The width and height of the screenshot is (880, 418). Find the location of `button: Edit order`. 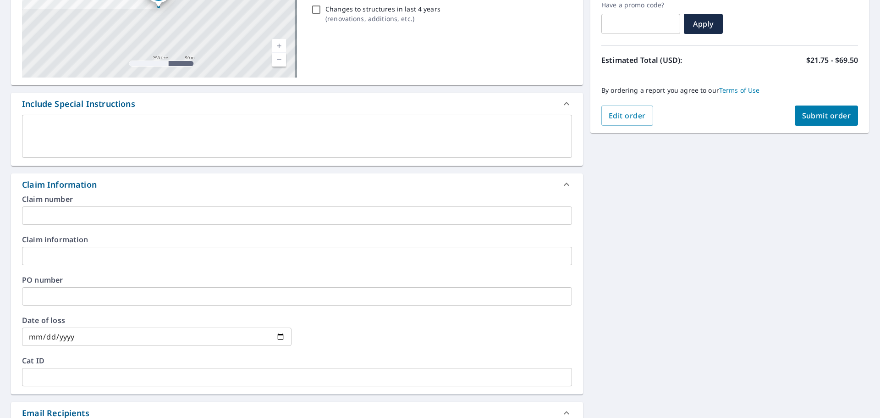

button: Edit order is located at coordinates (627, 116).